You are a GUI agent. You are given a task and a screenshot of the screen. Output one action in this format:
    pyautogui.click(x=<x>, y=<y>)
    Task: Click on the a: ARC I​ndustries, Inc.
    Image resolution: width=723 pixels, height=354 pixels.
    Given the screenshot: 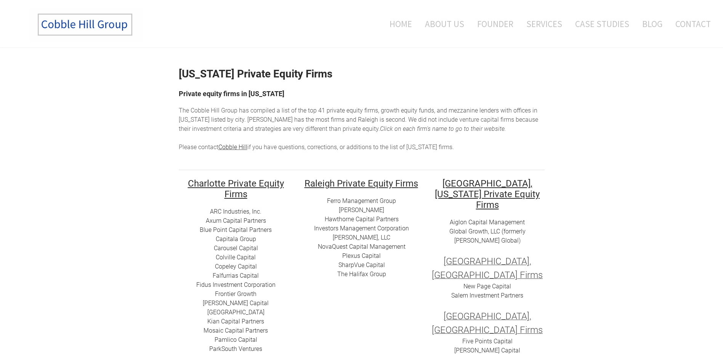 What is the action you would take?
    pyautogui.click(x=236, y=211)
    